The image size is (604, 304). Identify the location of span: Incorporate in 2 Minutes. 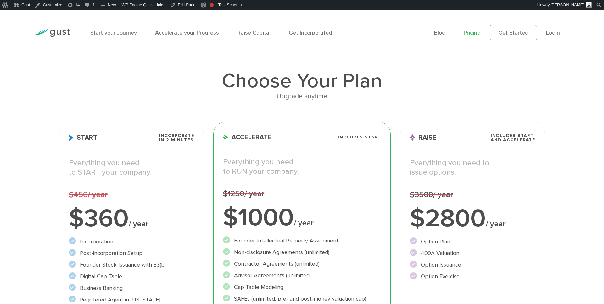
(176, 138).